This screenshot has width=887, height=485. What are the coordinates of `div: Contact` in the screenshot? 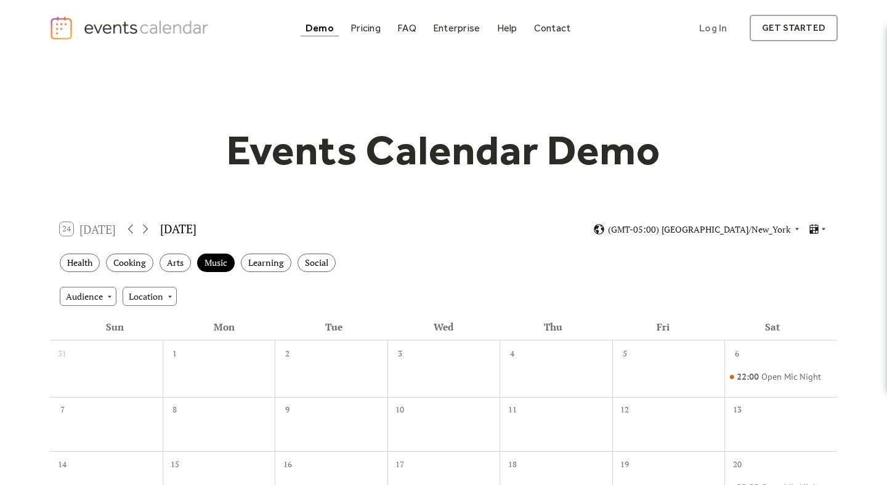 It's located at (553, 28).